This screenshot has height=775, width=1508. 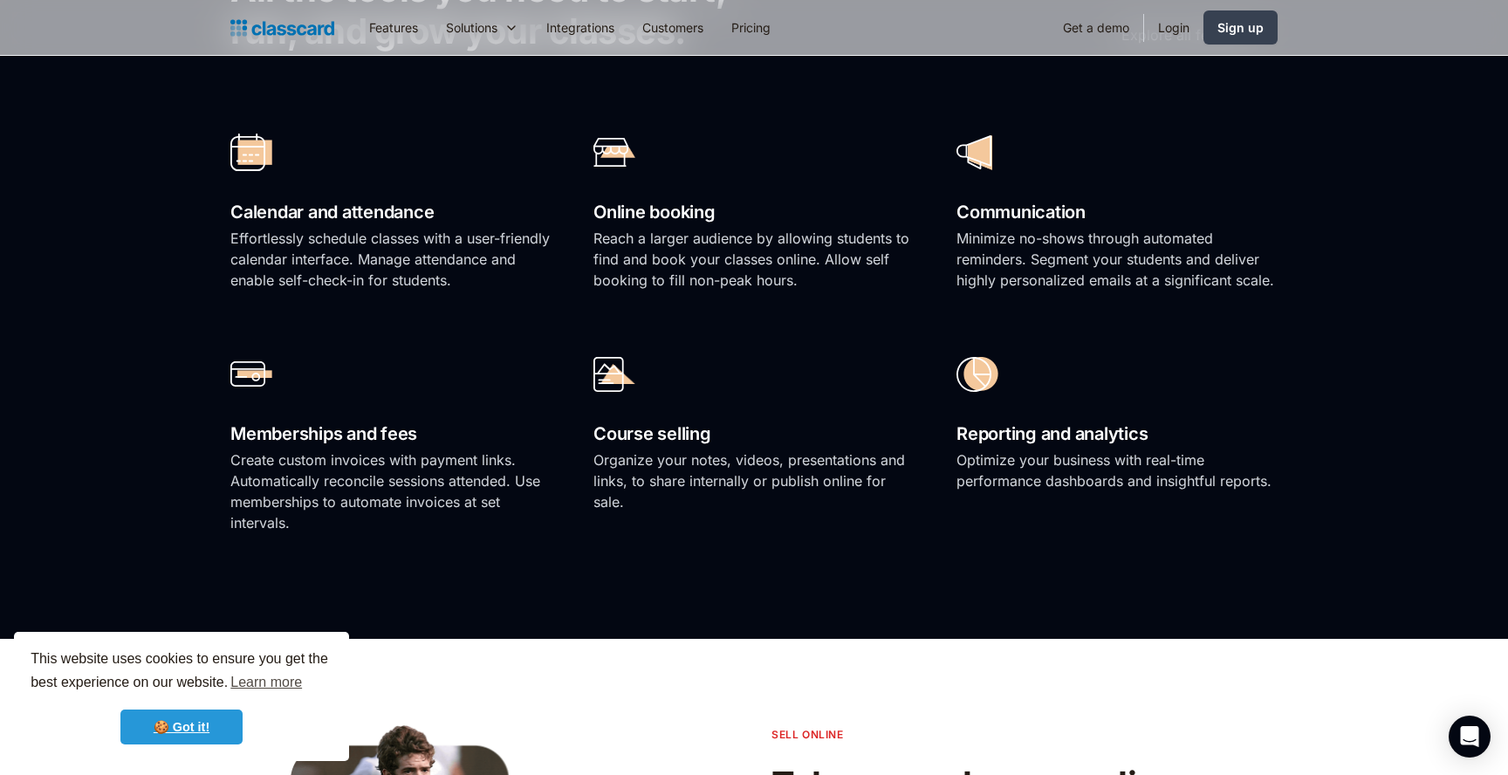 What do you see at coordinates (1240, 27) in the screenshot?
I see `a: Sign up` at bounding box center [1240, 27].